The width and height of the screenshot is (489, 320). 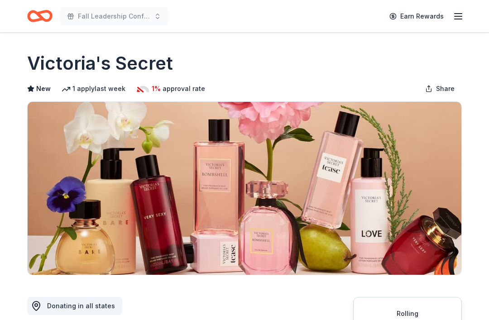 I want to click on h1: Victoria's Secret, so click(x=100, y=63).